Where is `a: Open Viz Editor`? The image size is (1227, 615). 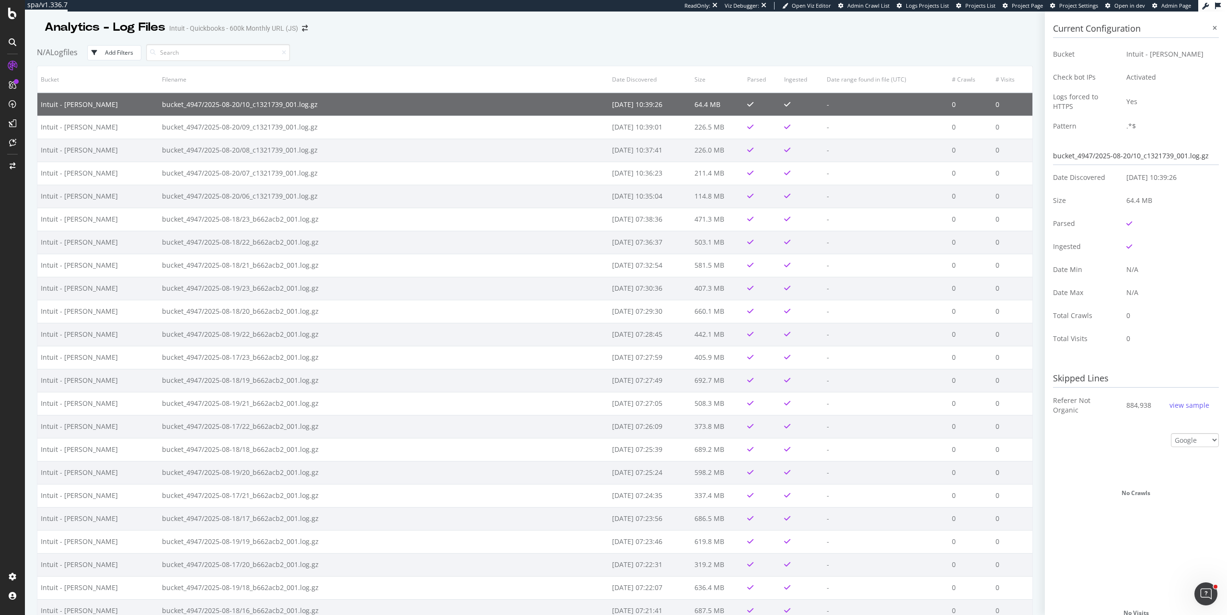
a: Open Viz Editor is located at coordinates (807, 6).